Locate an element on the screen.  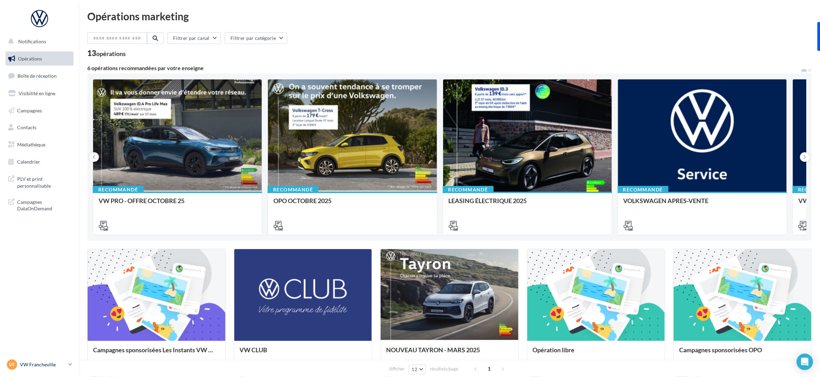
div: NOUVEAU TAYRON - MARS 2025 is located at coordinates (449, 353).